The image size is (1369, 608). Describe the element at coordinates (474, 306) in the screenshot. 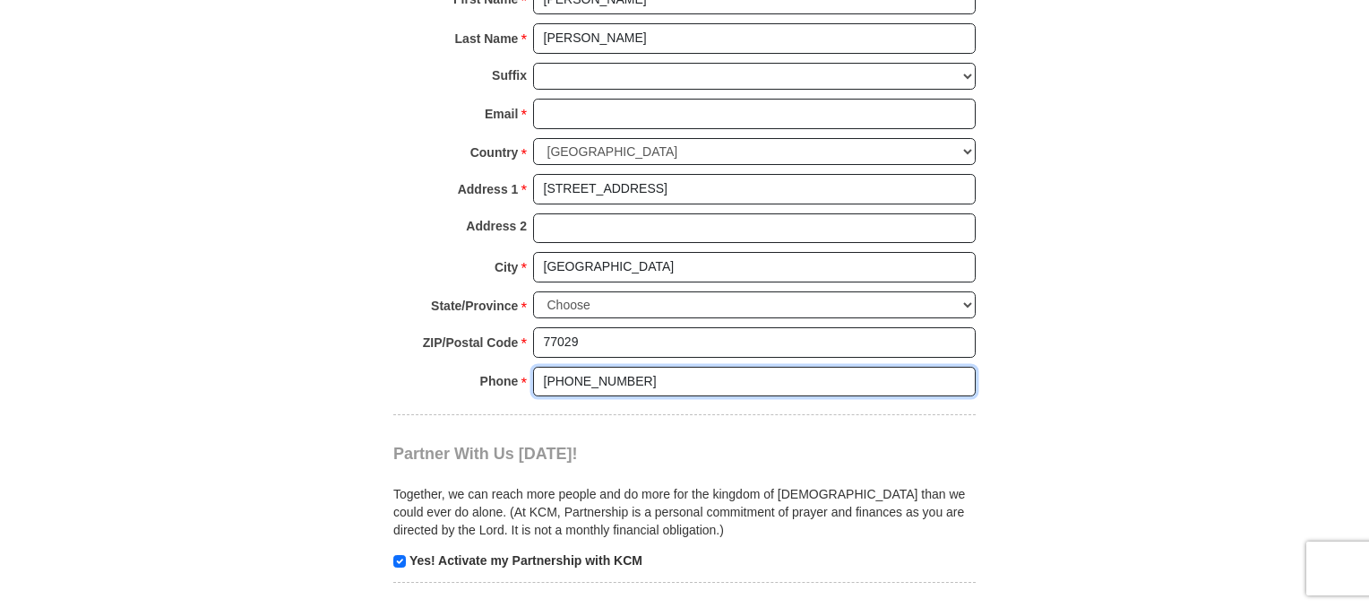

I see `strong: State/Province` at that location.